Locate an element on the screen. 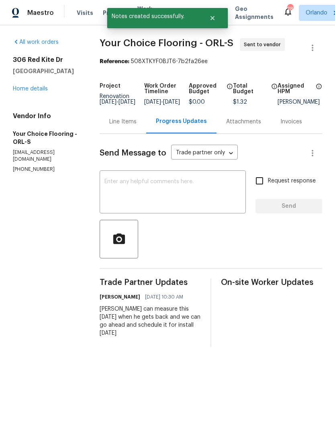 The width and height of the screenshot is (335, 432). div: 28 is located at coordinates (290, 9).